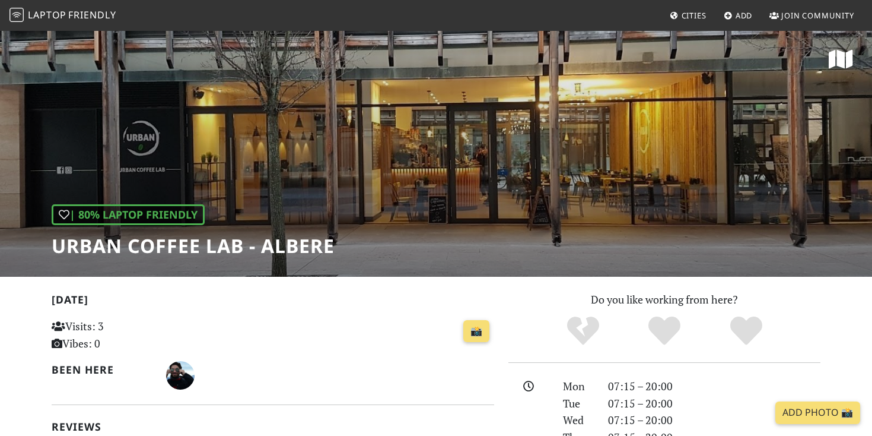 This screenshot has width=872, height=436. What do you see at coordinates (47, 15) in the screenshot?
I see `span: Laptop` at bounding box center [47, 15].